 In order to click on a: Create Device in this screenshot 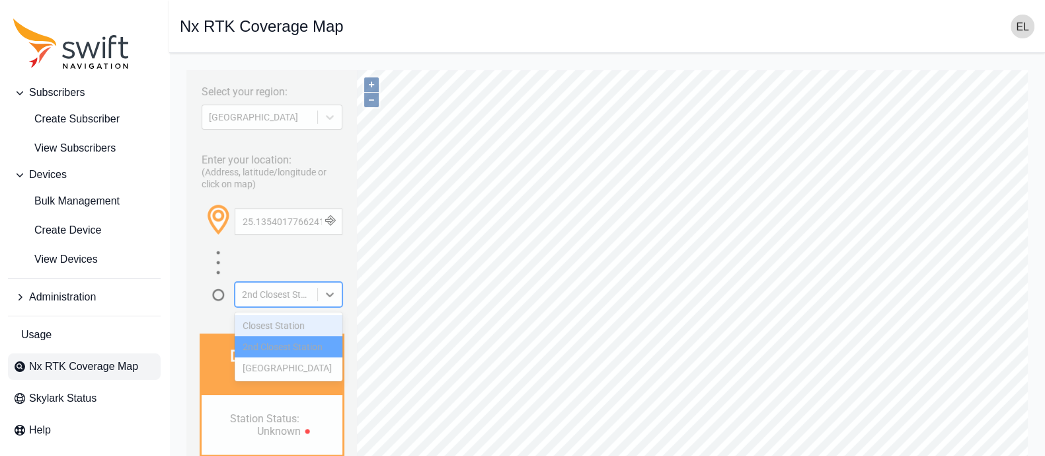, I will do `click(84, 230)`.